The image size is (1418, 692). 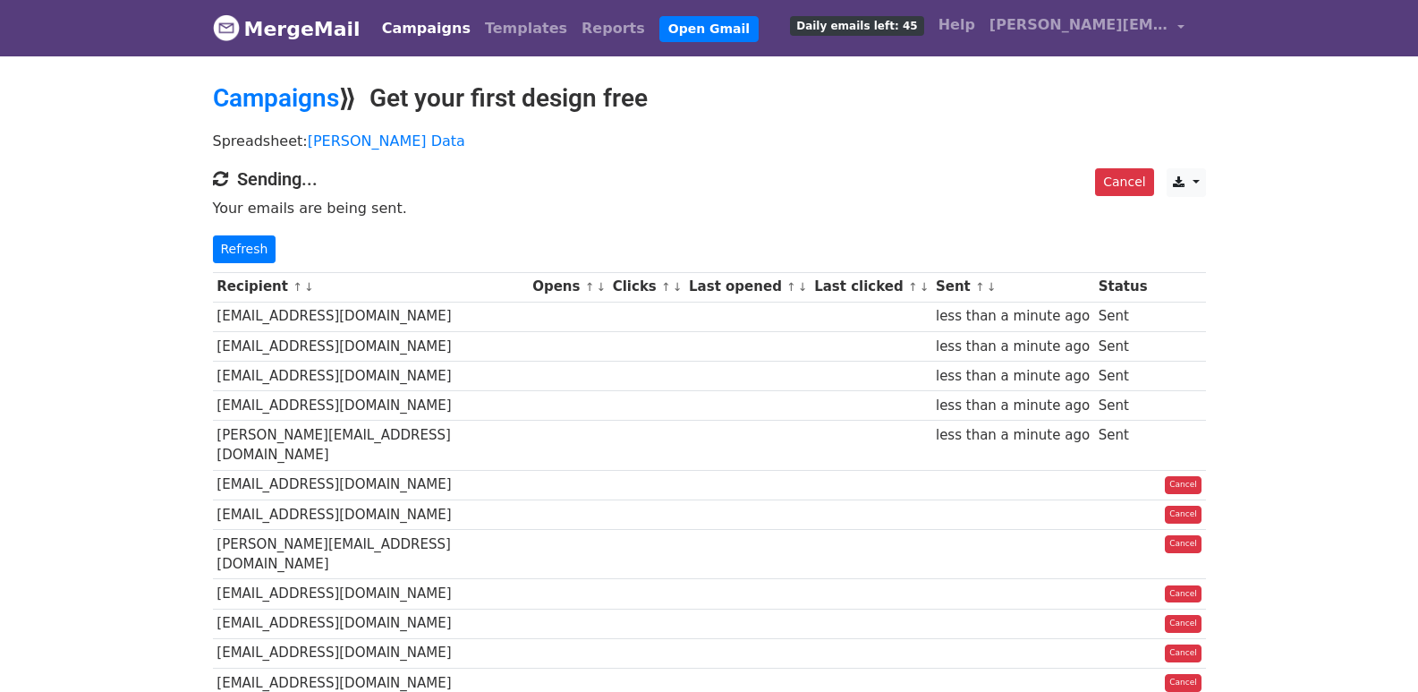 What do you see at coordinates (956, 25) in the screenshot?
I see `a: Help` at bounding box center [956, 25].